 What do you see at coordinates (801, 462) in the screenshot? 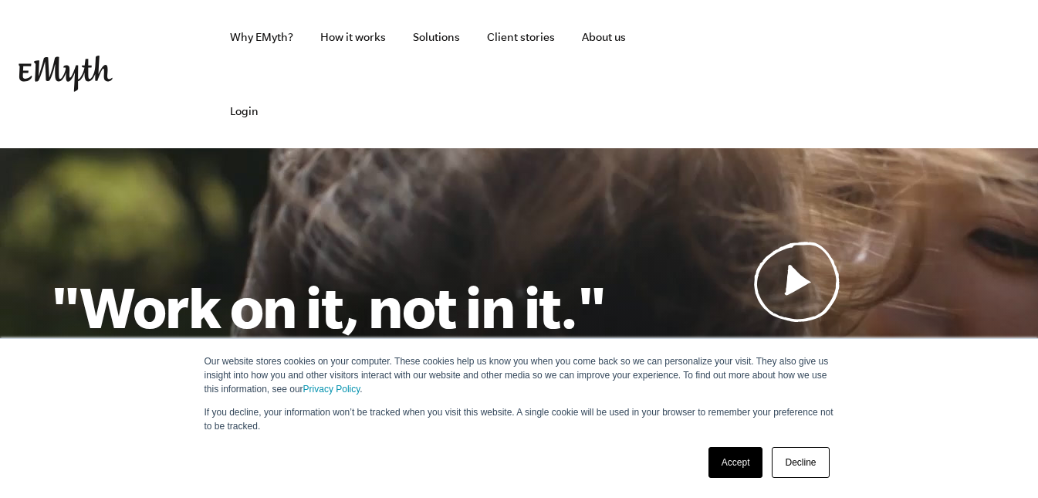
I see `a: Decline` at bounding box center [801, 462].